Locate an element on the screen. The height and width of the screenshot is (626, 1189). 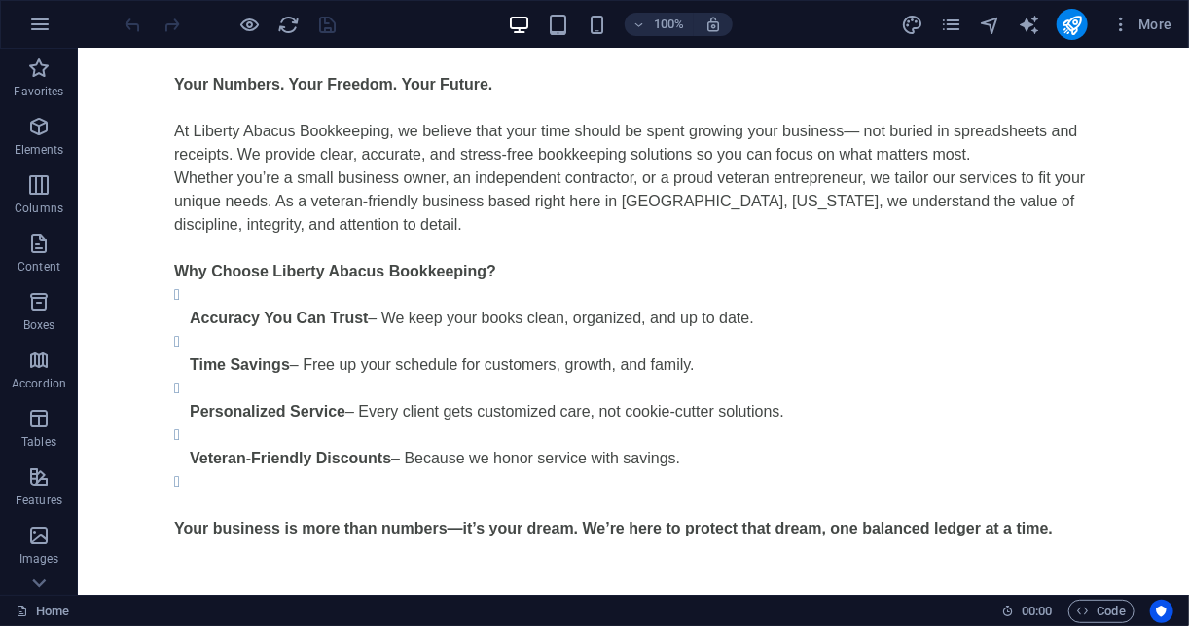
p: Favorites is located at coordinates (38, 91).